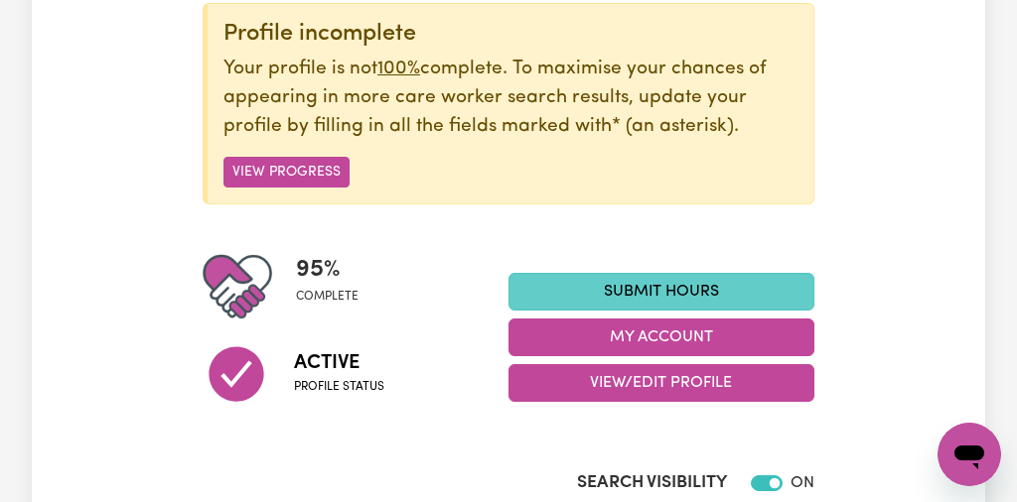 Image resolution: width=1017 pixels, height=502 pixels. Describe the element at coordinates (339, 387) in the screenshot. I see `span: Profile status` at that location.